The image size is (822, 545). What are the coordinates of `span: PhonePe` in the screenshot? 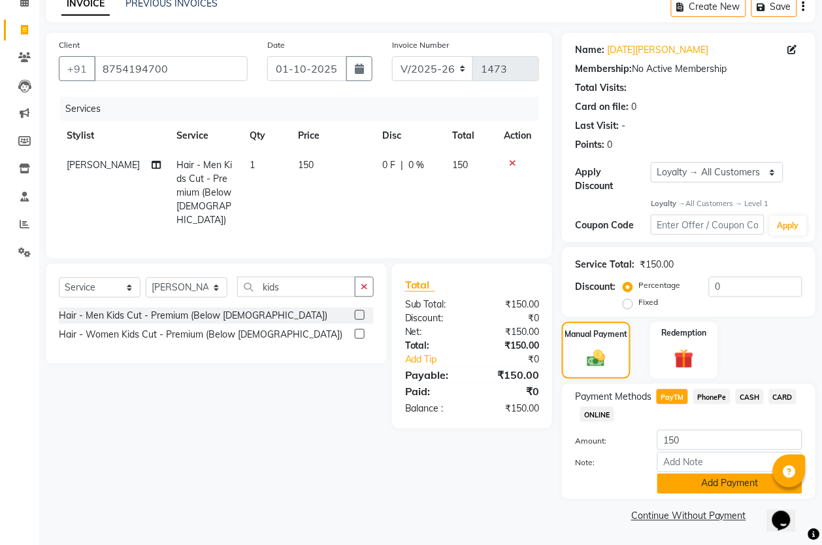 It's located at (712, 396).